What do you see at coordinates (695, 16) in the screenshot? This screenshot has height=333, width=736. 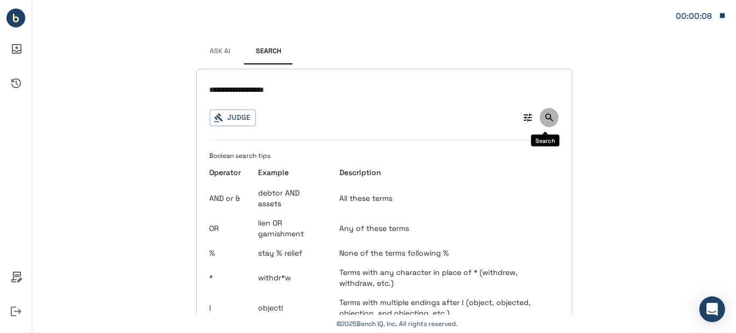 I see `div: Matter: 080529-1026` at bounding box center [695, 16].